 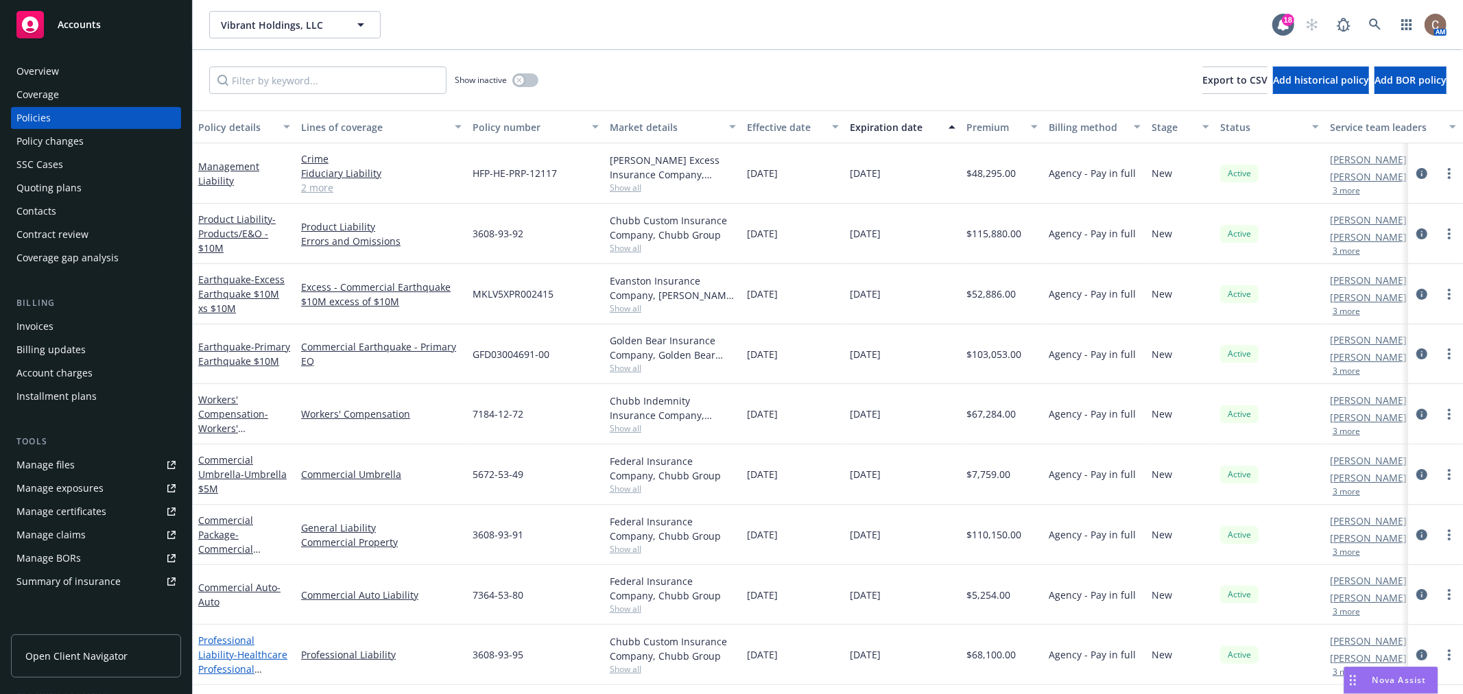 What do you see at coordinates (1399, 679) in the screenshot?
I see `span: Nova Assist` at bounding box center [1399, 679].